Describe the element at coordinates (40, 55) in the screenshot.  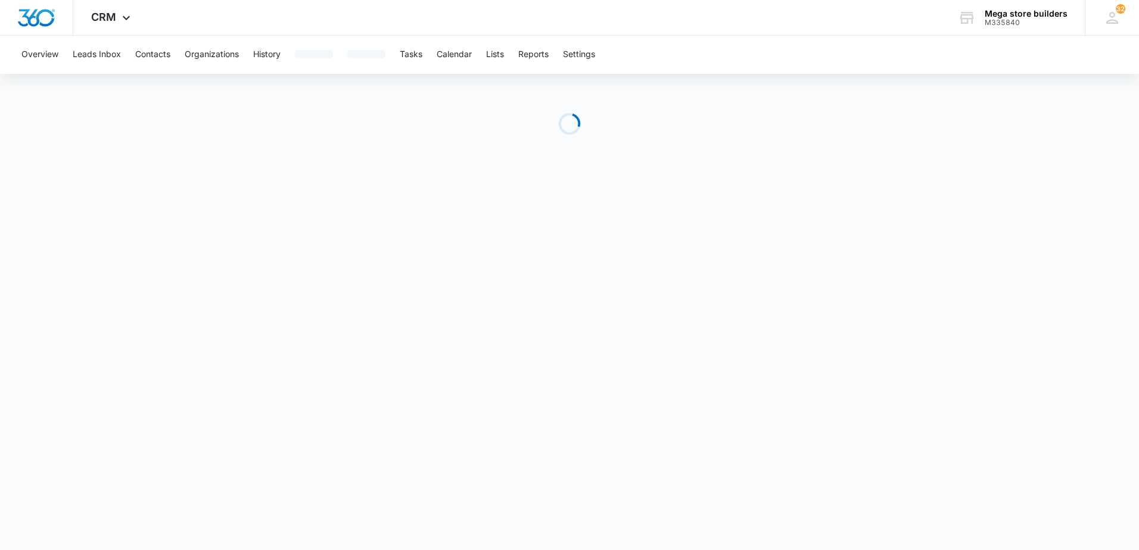
I see `button: Overview` at that location.